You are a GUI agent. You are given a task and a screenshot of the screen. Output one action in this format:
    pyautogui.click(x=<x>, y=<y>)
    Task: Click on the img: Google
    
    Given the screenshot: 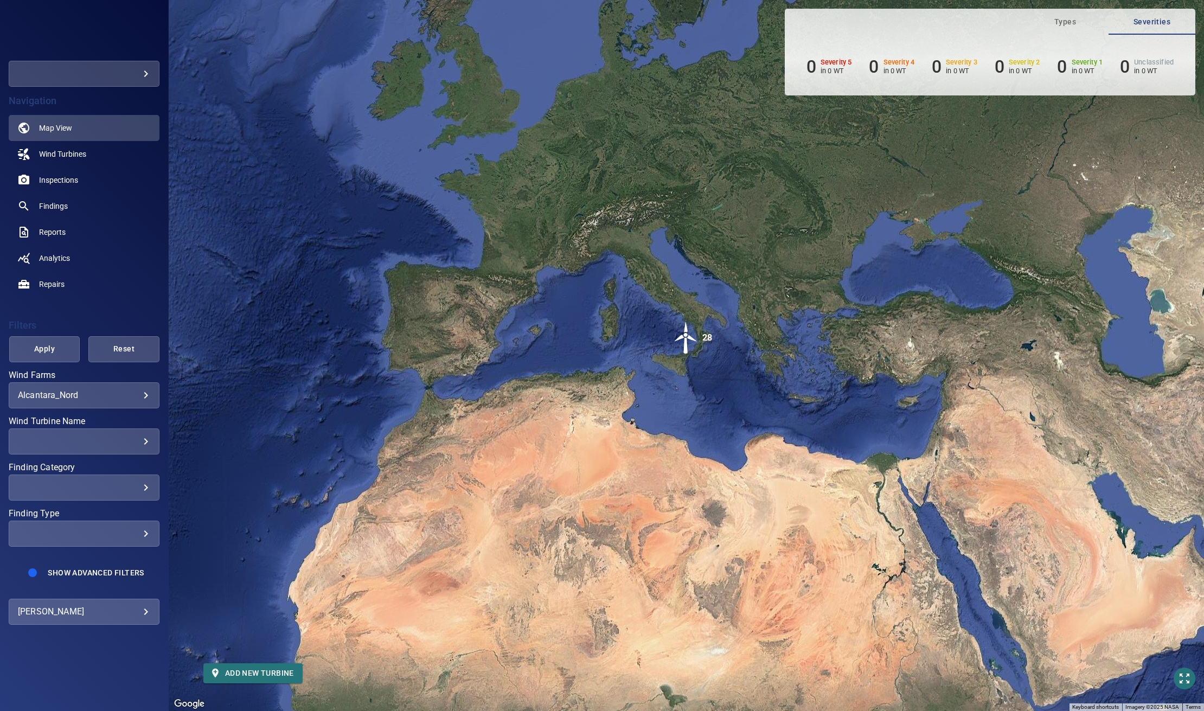 What is the action you would take?
    pyautogui.click(x=189, y=704)
    